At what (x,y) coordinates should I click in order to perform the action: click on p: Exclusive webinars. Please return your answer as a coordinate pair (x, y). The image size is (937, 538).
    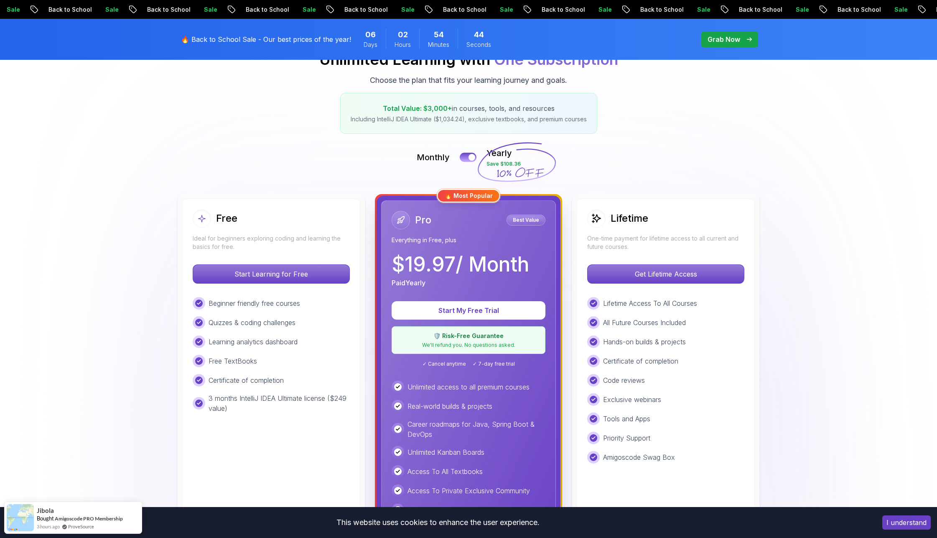
    Looking at the image, I should click on (632, 399).